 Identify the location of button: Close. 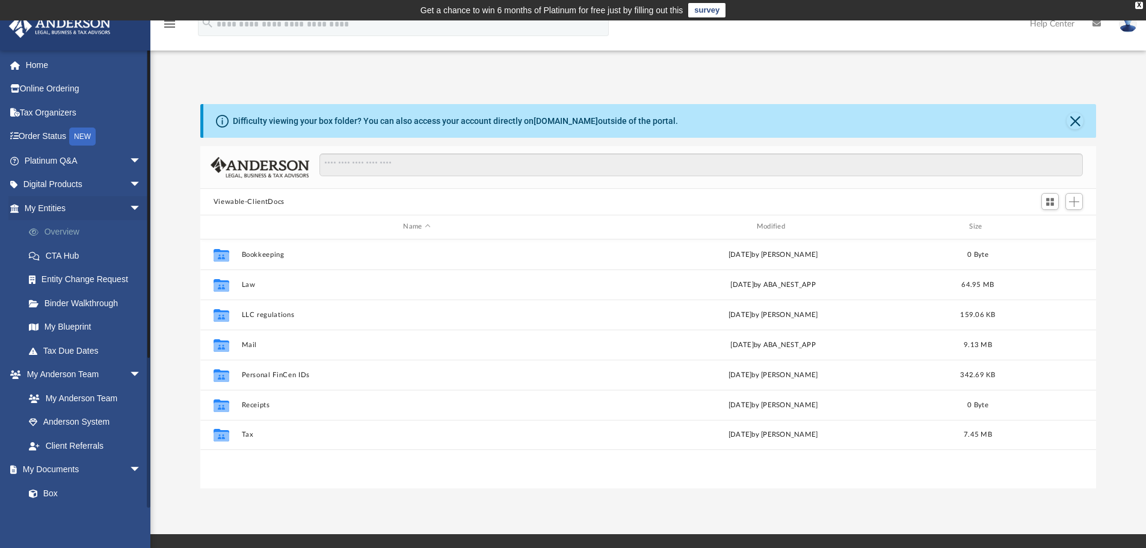
(1075, 121).